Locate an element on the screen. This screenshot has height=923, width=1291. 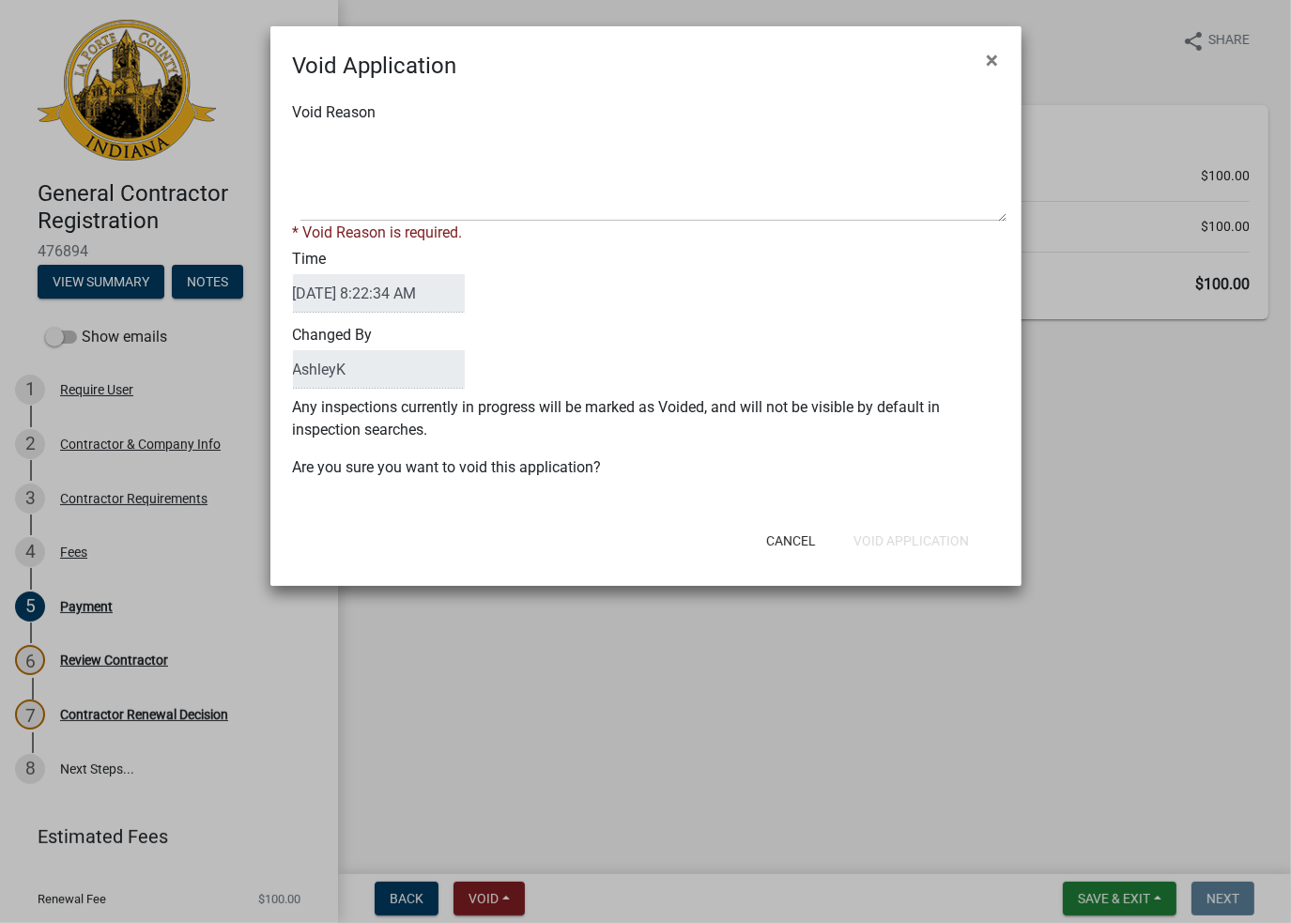
div: * Void Reason is required. is located at coordinates (646, 233).